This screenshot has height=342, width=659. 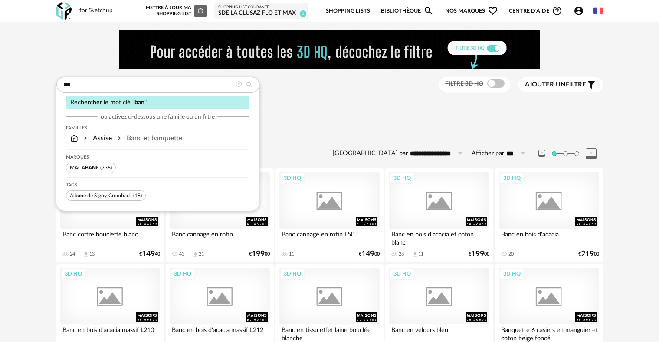 What do you see at coordinates (493, 11) in the screenshot?
I see `span: Heart Outline icon` at bounding box center [493, 11].